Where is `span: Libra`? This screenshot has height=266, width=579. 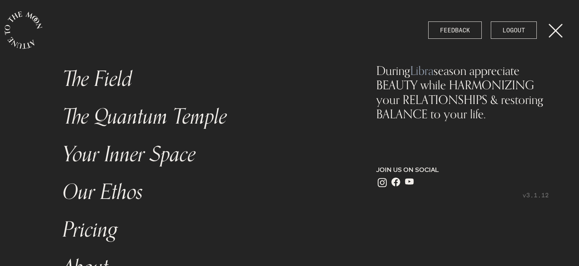
span: Libra is located at coordinates (422, 70).